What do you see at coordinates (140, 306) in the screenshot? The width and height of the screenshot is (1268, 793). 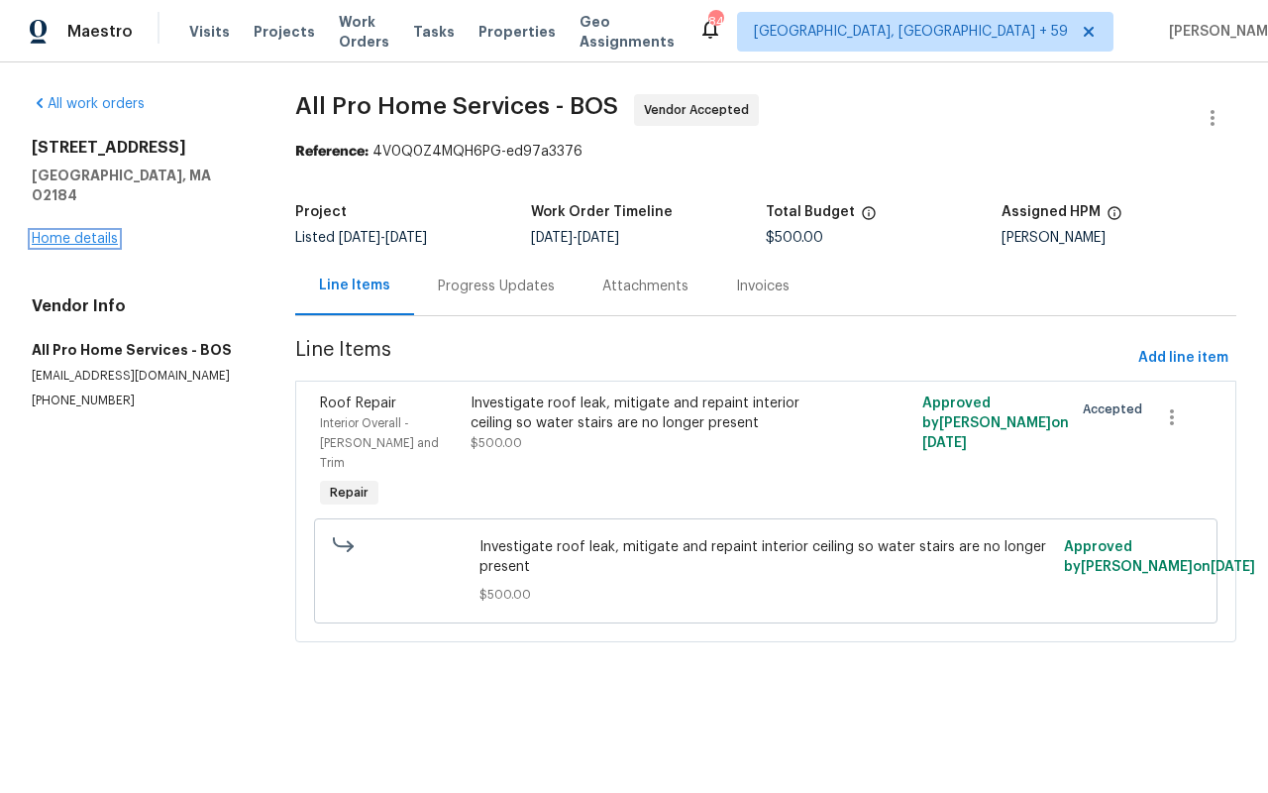 I see `h4: Vendor Info` at bounding box center [140, 306].